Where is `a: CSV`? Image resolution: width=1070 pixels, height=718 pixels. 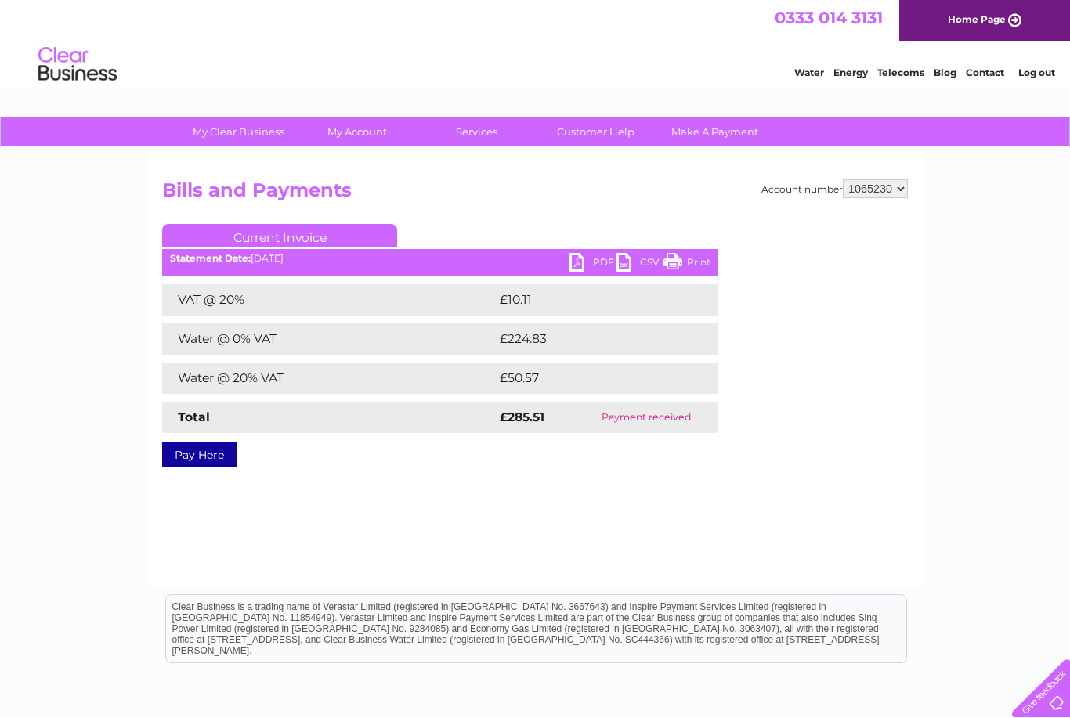 a: CSV is located at coordinates (640, 264).